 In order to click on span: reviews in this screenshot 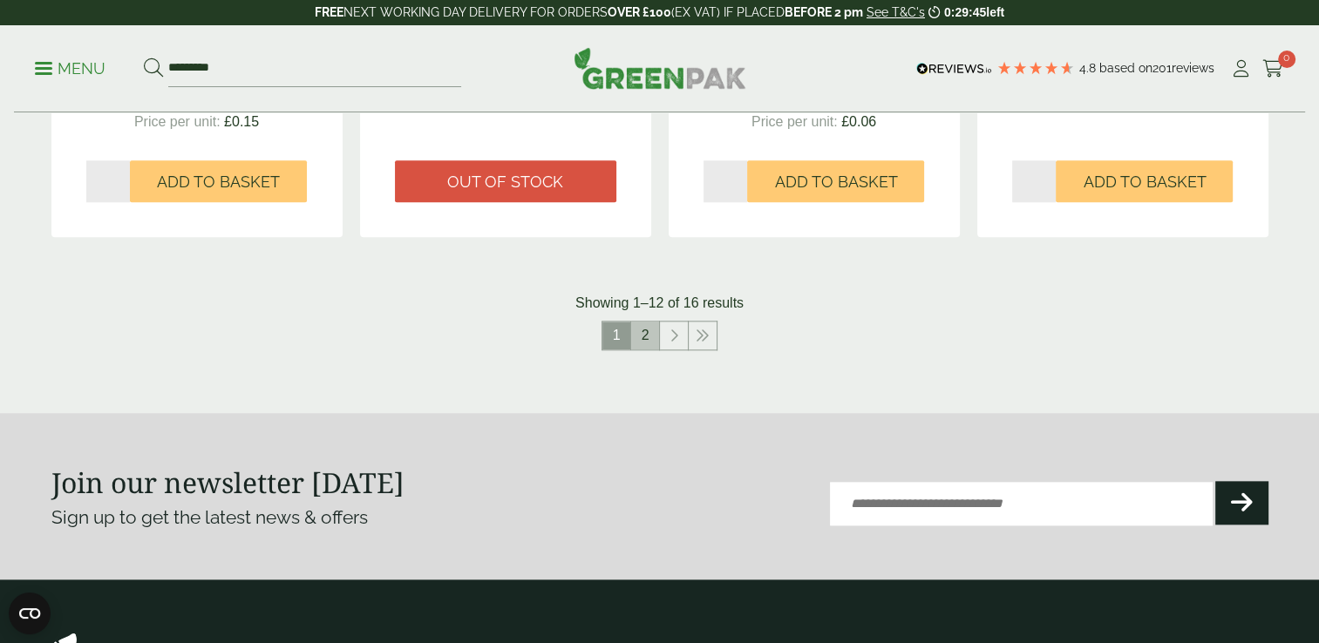, I will do `click(1193, 68)`.